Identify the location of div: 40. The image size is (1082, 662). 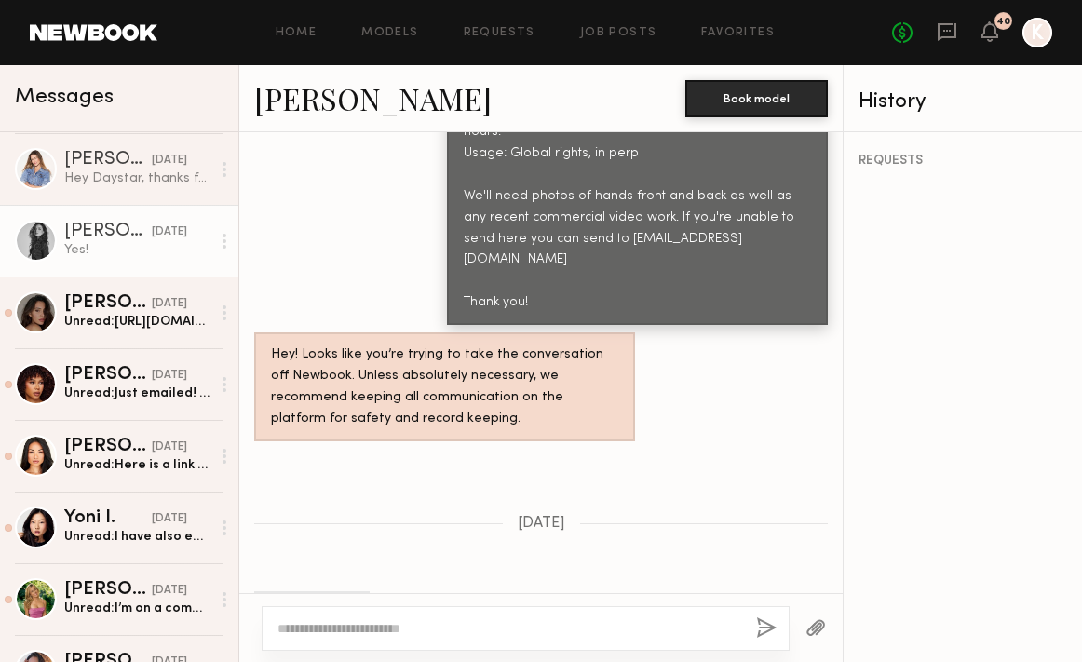
(1003, 21).